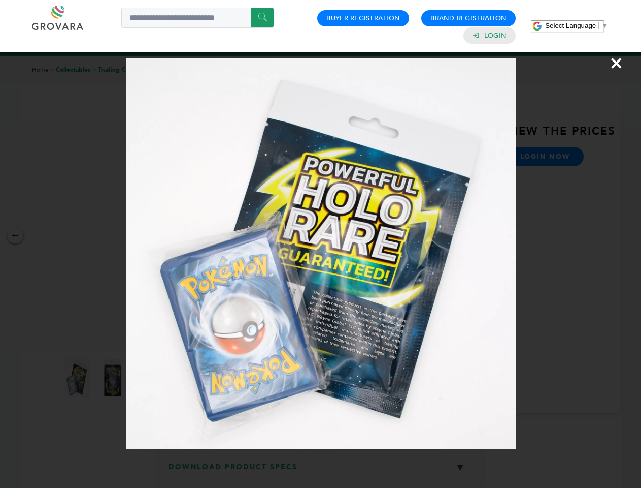 This screenshot has height=488, width=641. Describe the element at coordinates (496, 36) in the screenshot. I see `a: Login` at that location.